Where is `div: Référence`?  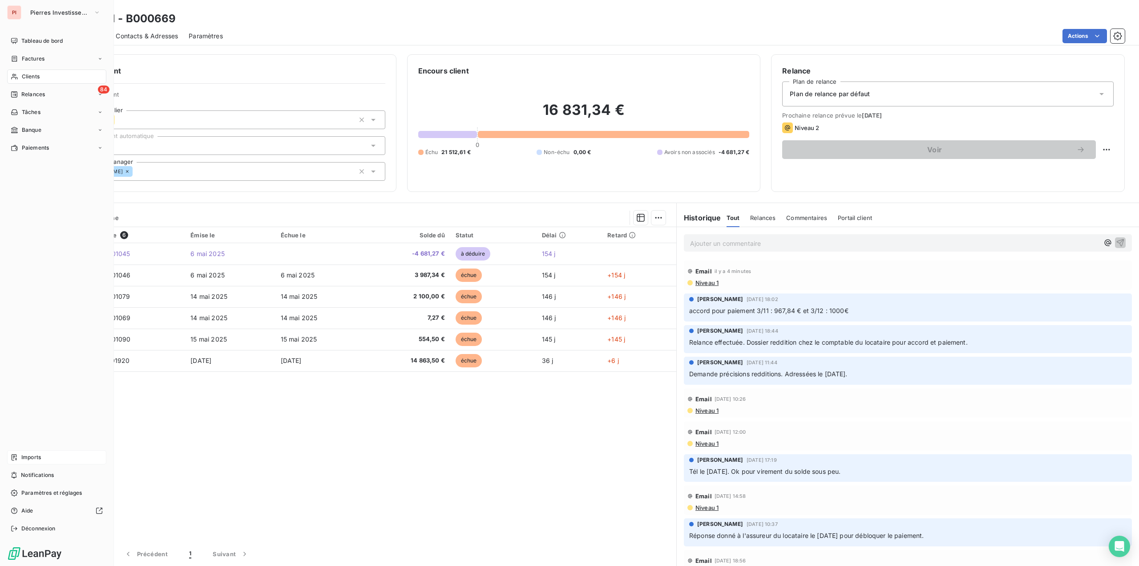
div: Référence is located at coordinates (133, 235).